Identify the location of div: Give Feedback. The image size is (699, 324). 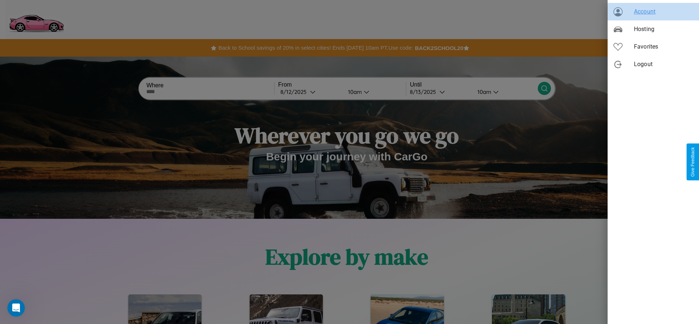
(693, 162).